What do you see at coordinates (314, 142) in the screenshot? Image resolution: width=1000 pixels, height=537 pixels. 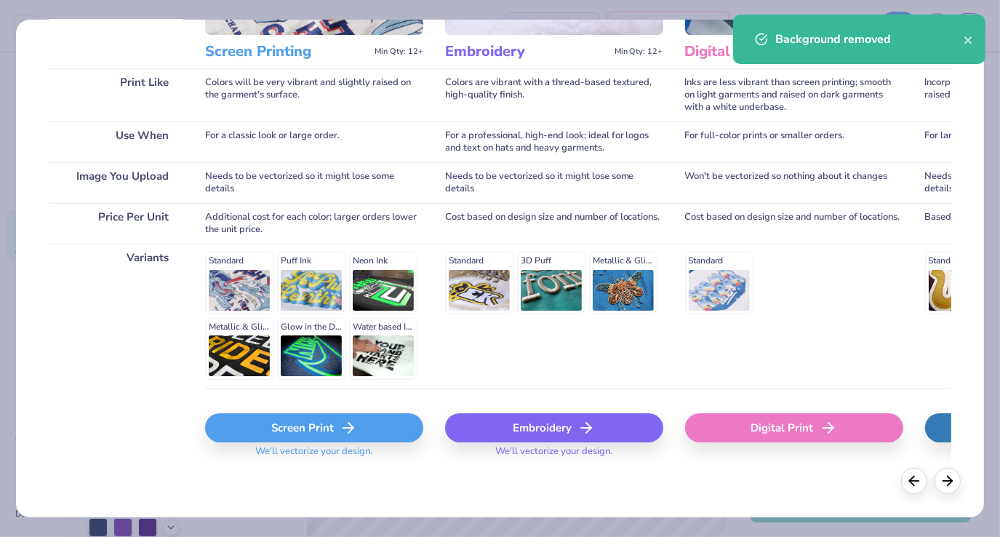 I see `div: For a classic look or large order.` at bounding box center [314, 142].